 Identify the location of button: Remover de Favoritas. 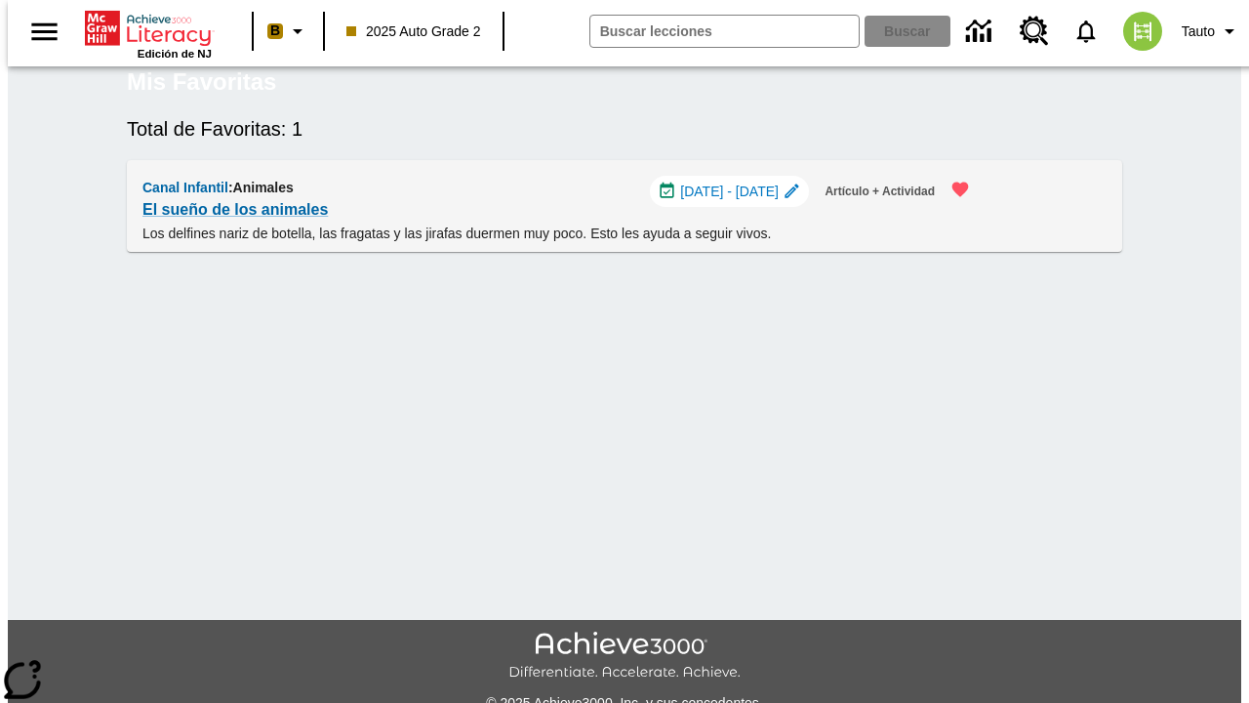
(960, 189).